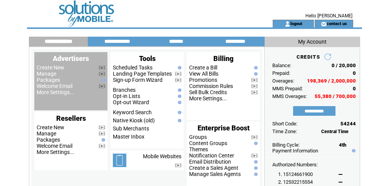  What do you see at coordinates (211, 155) in the screenshot?
I see `a: Notification Center` at bounding box center [211, 155].